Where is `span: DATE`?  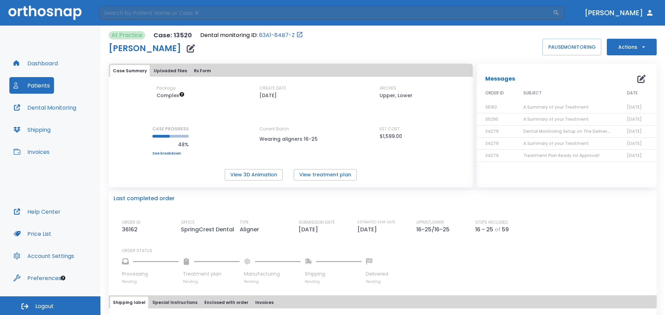 span: DATE is located at coordinates (632, 93).